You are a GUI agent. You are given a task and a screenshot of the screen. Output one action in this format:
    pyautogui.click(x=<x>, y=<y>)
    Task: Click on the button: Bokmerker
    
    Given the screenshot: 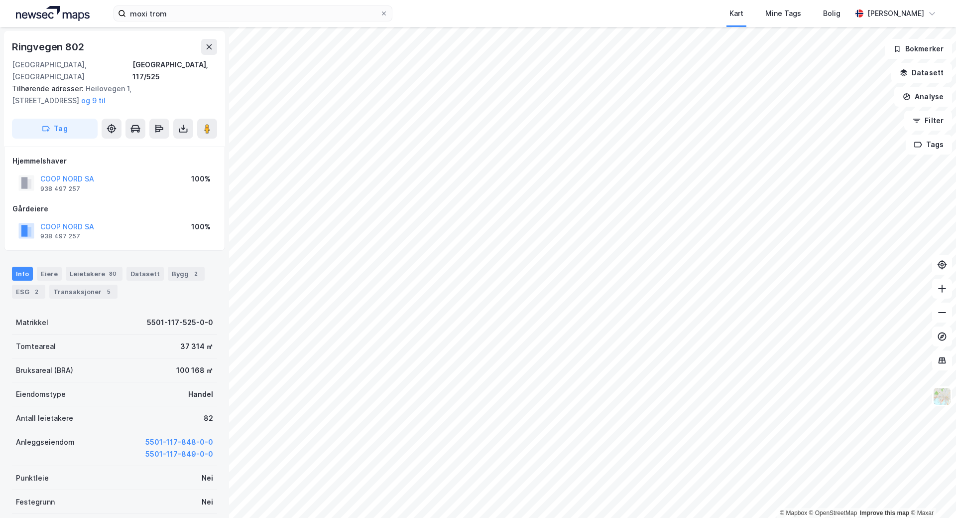 What is the action you would take?
    pyautogui.click(x=918, y=49)
    